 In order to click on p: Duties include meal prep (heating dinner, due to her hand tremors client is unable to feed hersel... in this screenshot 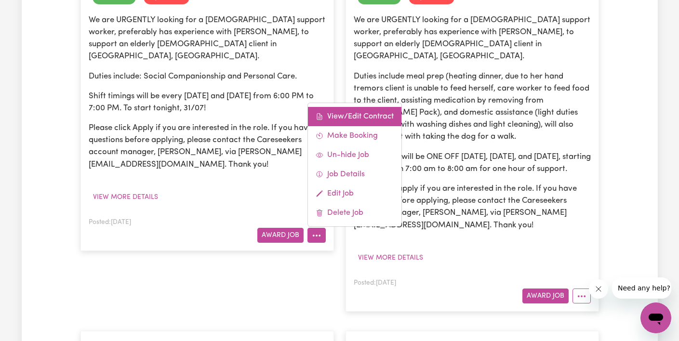, I will do `click(472, 106)`.